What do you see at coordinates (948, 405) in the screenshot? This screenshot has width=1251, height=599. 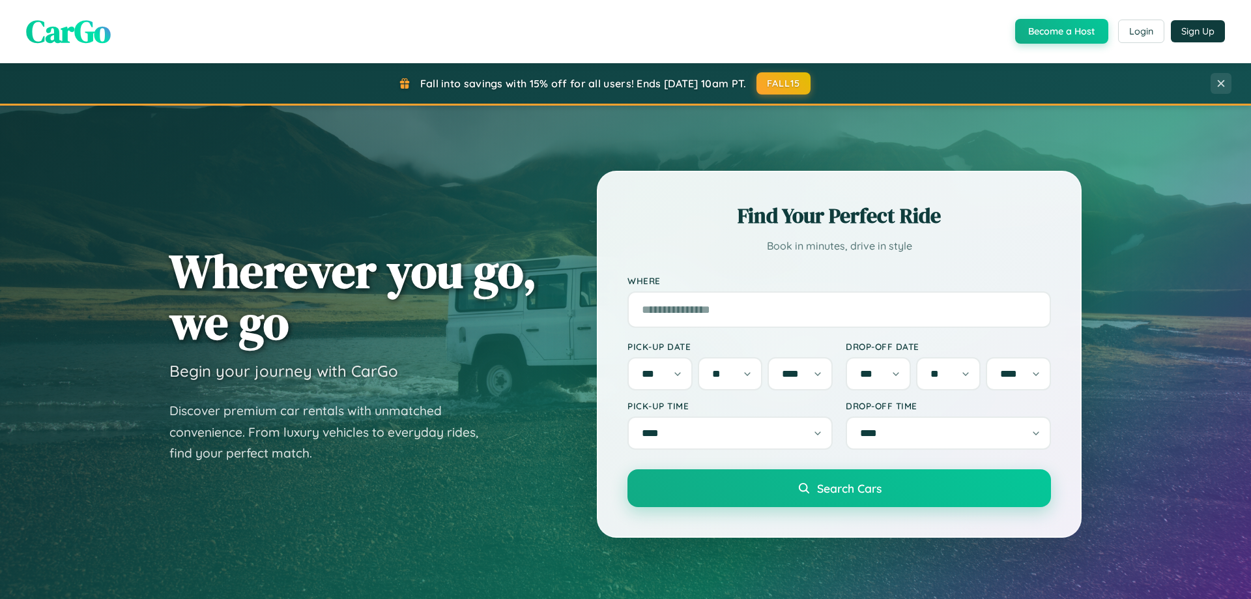 I see `label: Drop-off Time` at bounding box center [948, 405].